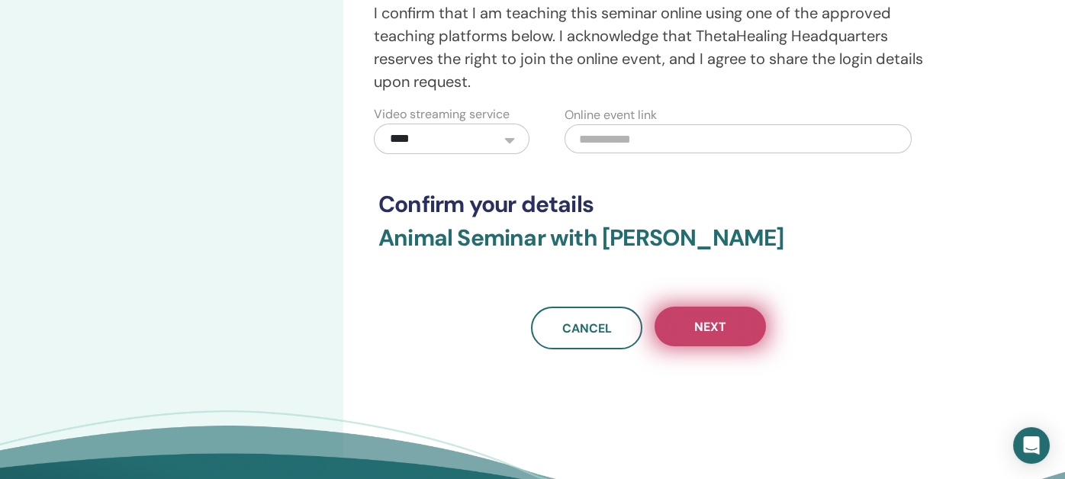 The image size is (1065, 479). I want to click on label: Online event link, so click(610, 115).